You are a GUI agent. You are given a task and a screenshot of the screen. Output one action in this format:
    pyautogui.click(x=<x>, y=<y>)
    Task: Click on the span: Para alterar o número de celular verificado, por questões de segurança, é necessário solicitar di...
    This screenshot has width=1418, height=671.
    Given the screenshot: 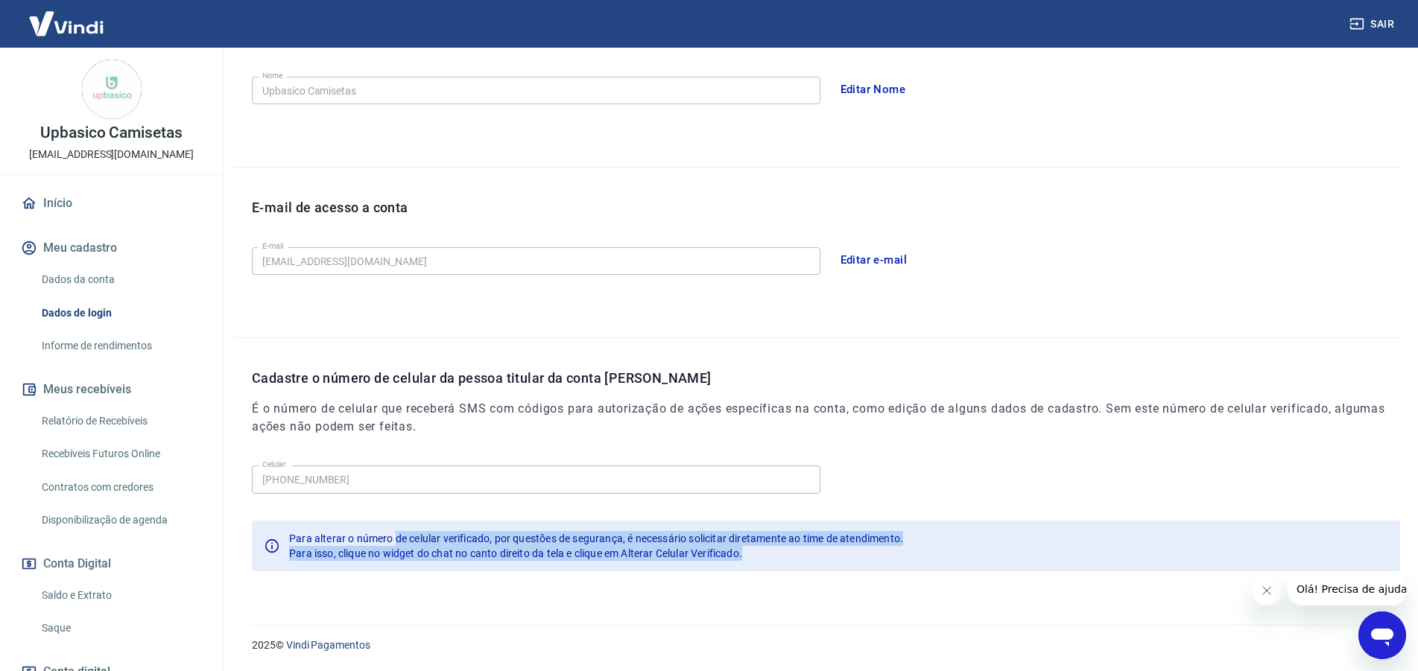 What is the action you would take?
    pyautogui.click(x=596, y=539)
    